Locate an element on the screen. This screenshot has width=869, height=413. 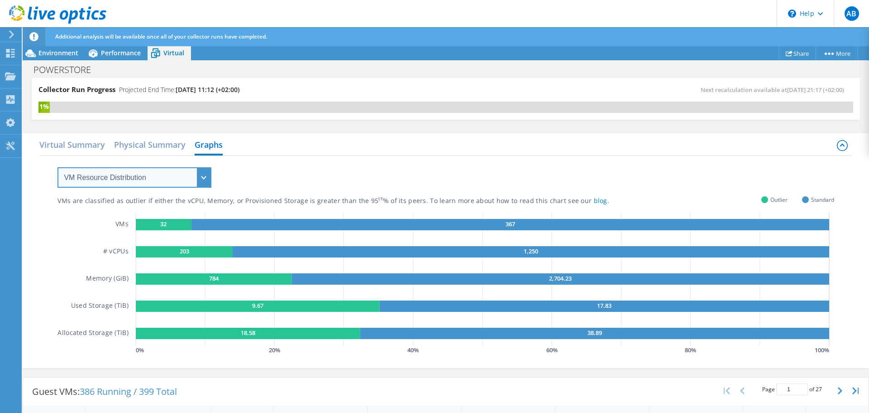
span: Environment is located at coordinates (58, 53).